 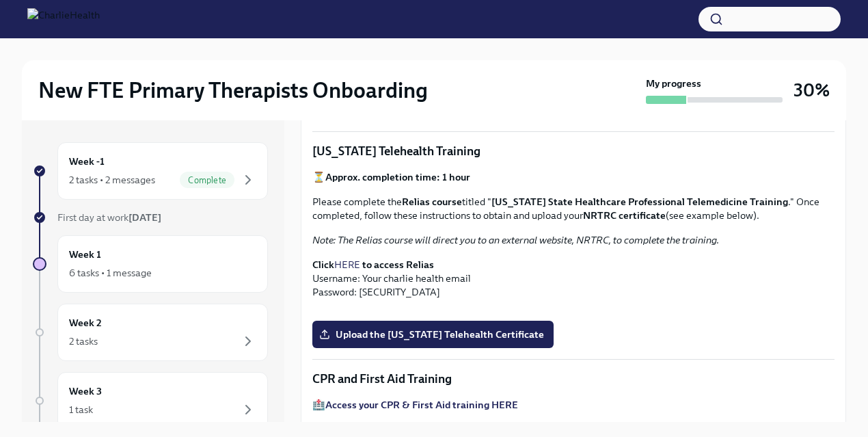 What do you see at coordinates (85, 323) in the screenshot?
I see `h6: Week 2` at bounding box center [85, 323].